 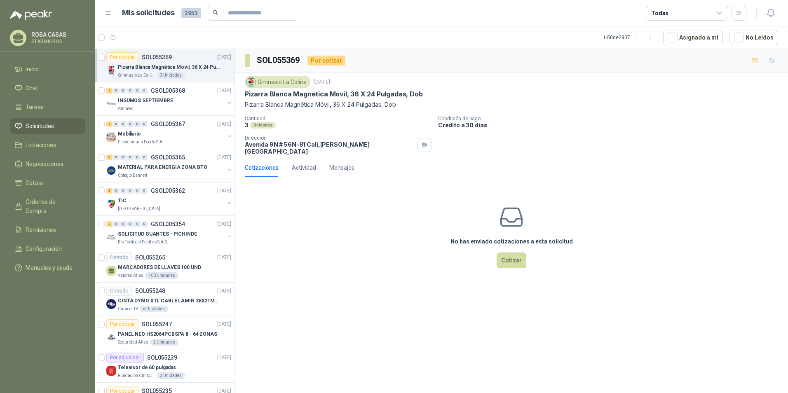 What do you see at coordinates (35, 183) in the screenshot?
I see `span: Cotizar` at bounding box center [35, 183].